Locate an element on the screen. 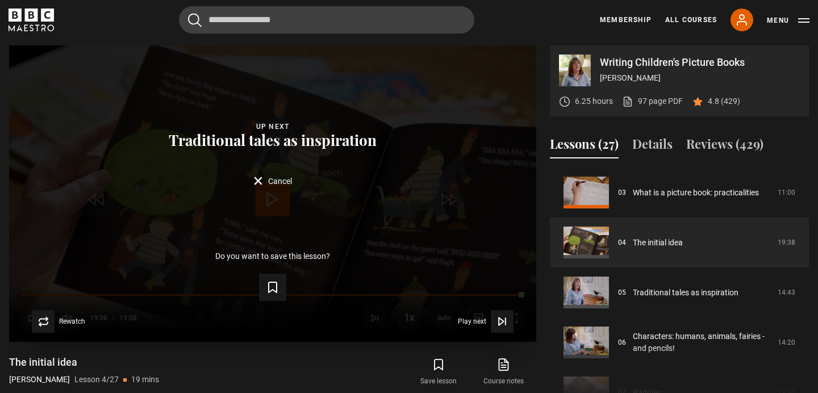 The width and height of the screenshot is (818, 393). button: Traditional tales as inspiration is located at coordinates (273, 140).